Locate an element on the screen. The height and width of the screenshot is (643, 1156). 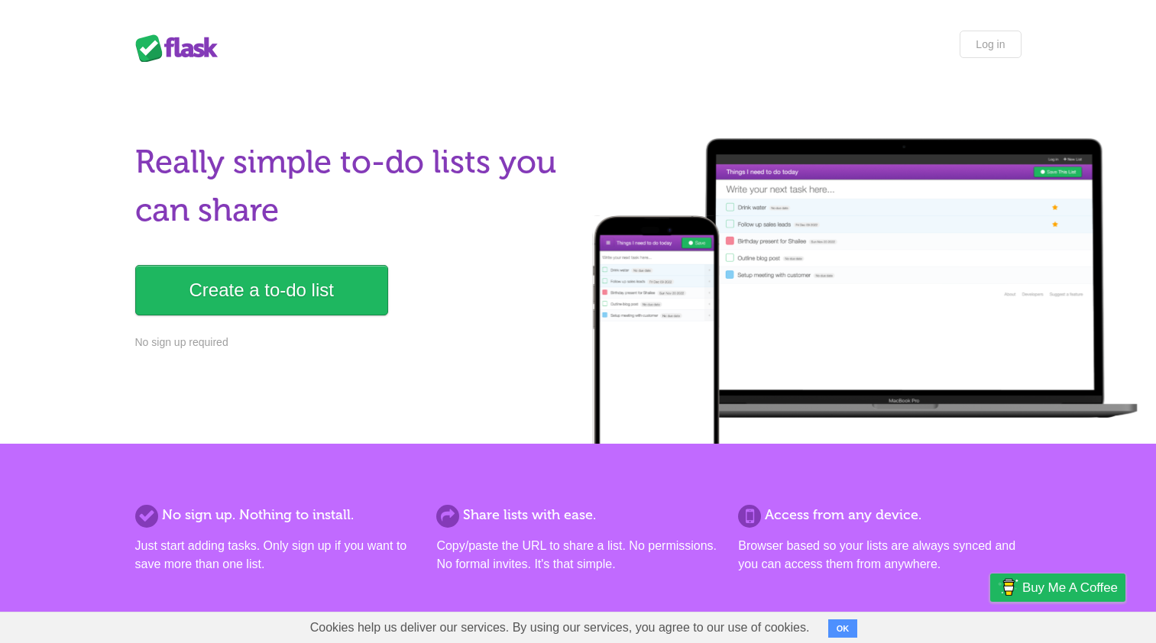
a: Create a to-do list is located at coordinates (261, 290).